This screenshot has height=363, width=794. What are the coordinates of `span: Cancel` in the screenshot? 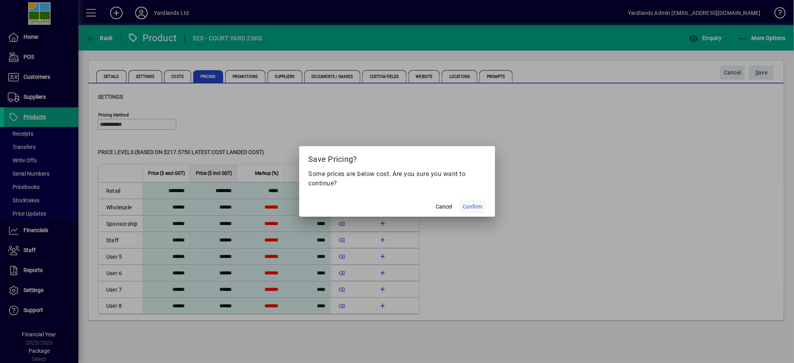 It's located at (444, 207).